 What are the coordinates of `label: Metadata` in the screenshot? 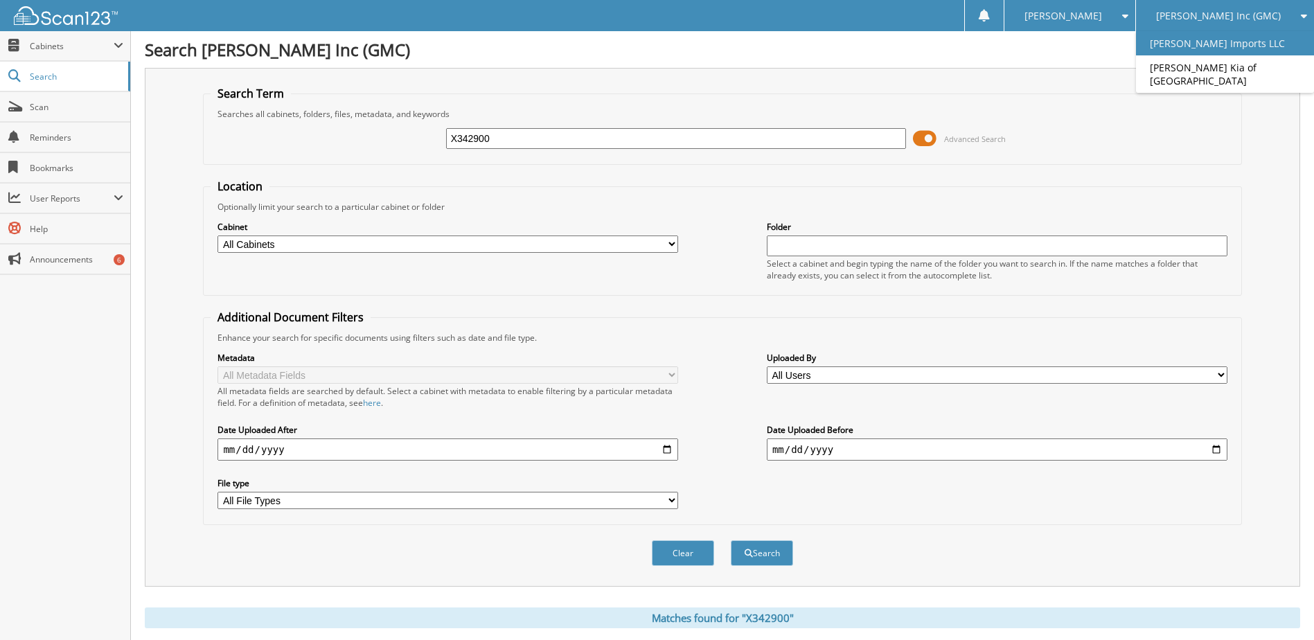 It's located at (448, 357).